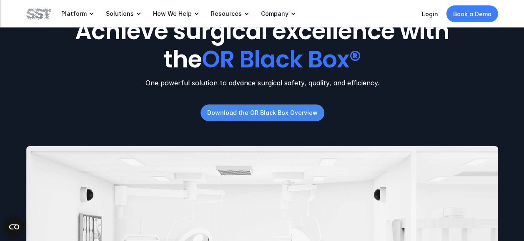 This screenshot has height=241, width=524. I want to click on a: SST logo, so click(39, 14).